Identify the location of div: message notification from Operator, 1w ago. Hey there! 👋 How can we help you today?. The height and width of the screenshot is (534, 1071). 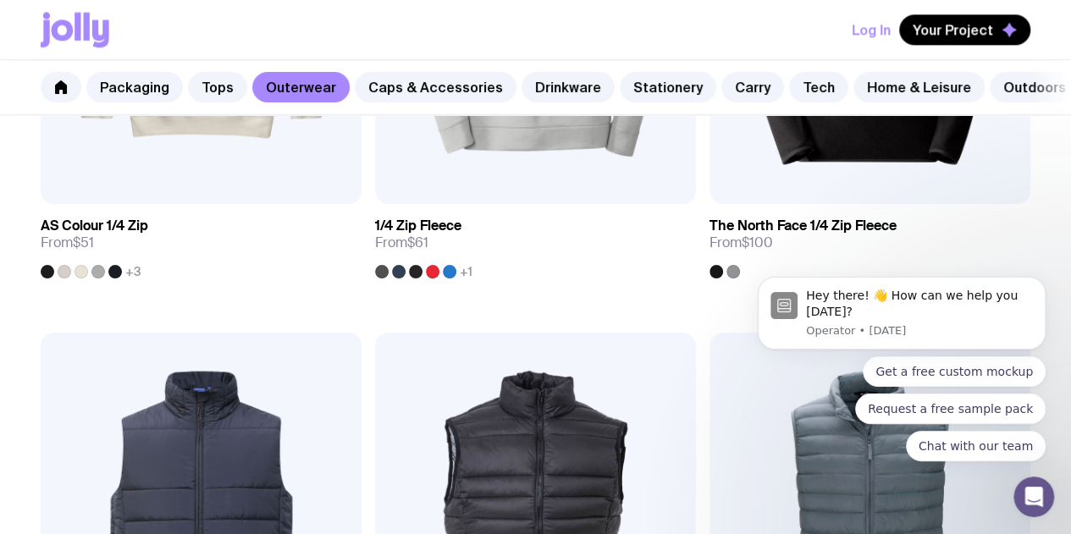
(169, 146).